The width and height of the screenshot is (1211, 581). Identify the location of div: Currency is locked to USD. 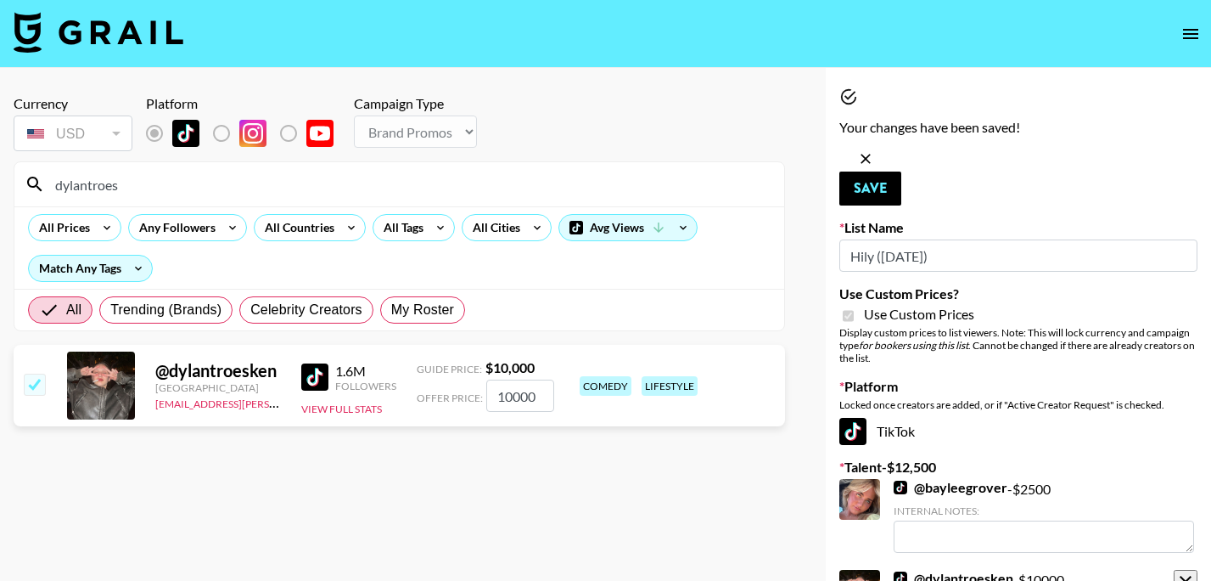
(73, 133).